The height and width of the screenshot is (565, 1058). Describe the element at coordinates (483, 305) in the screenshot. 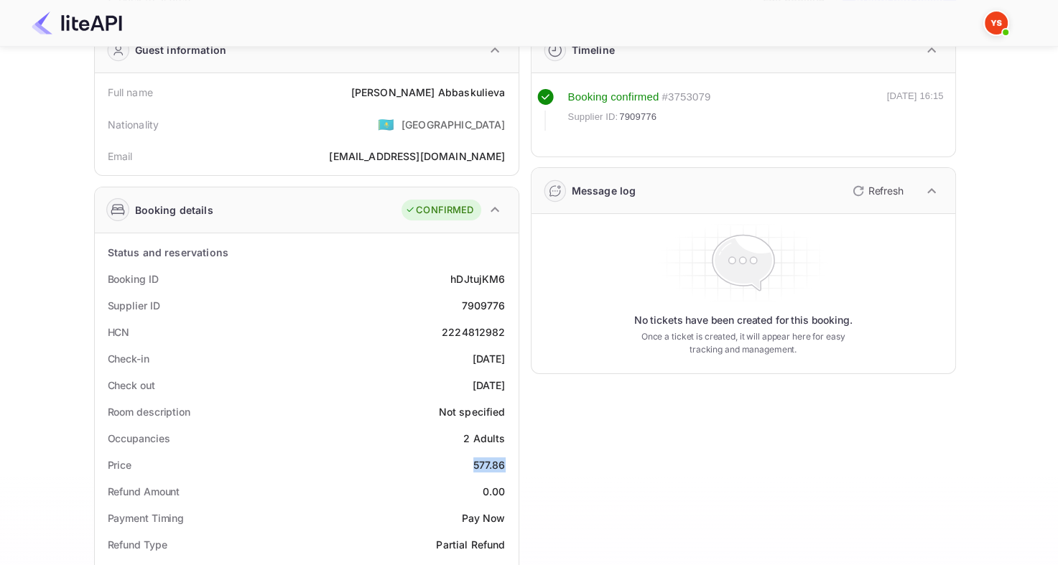

I see `div: 7909776` at that location.